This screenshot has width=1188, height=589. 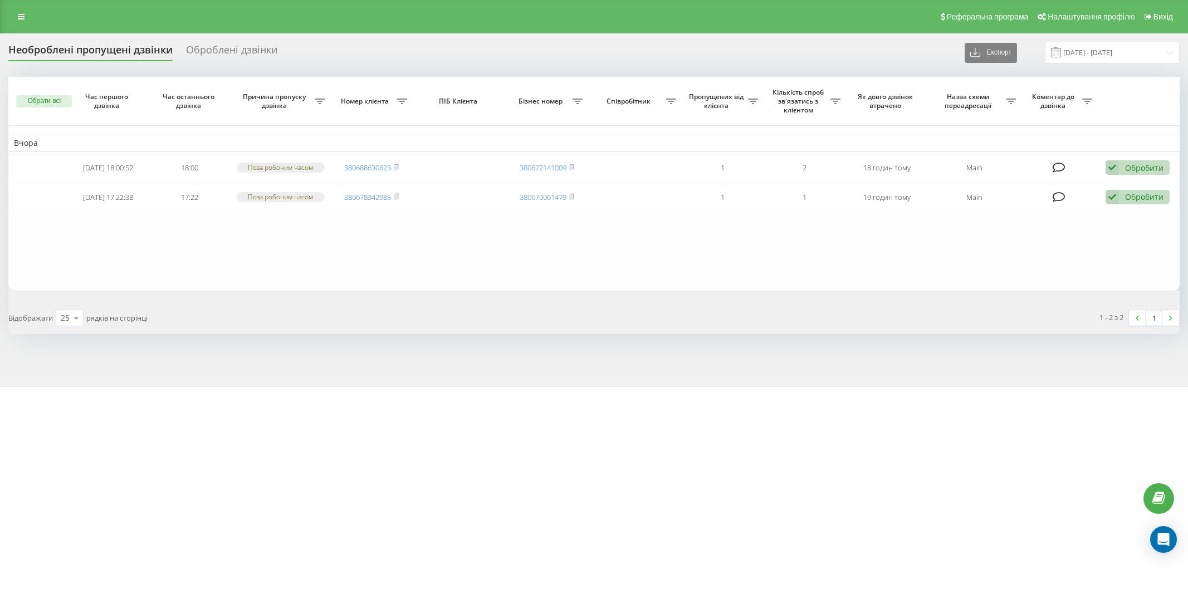 What do you see at coordinates (991, 53) in the screenshot?
I see `button: Експорт` at bounding box center [991, 53].